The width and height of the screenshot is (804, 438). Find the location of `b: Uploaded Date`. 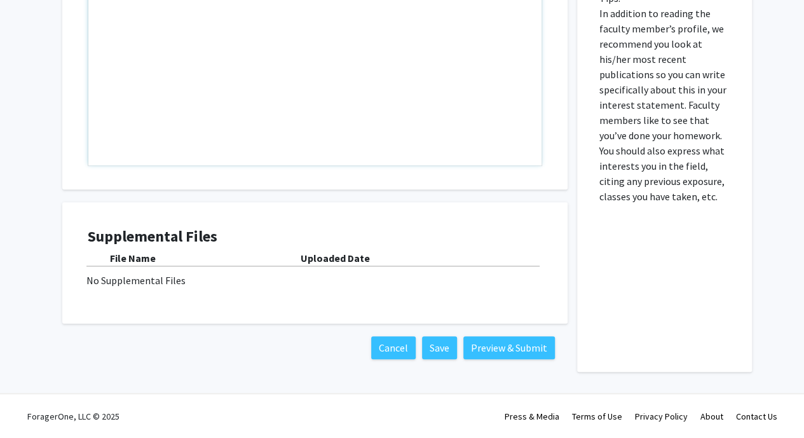

b: Uploaded Date is located at coordinates (335, 258).